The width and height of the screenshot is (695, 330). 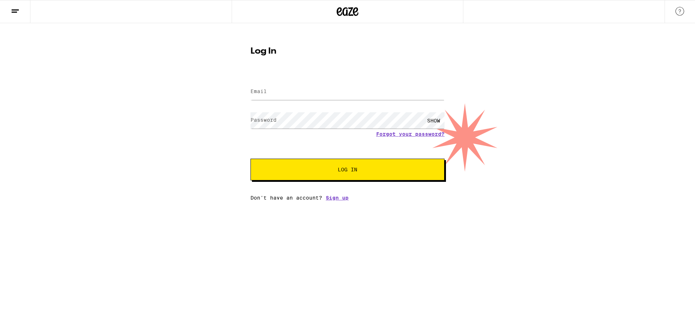 What do you see at coordinates (263, 120) in the screenshot?
I see `label: Password` at bounding box center [263, 120].